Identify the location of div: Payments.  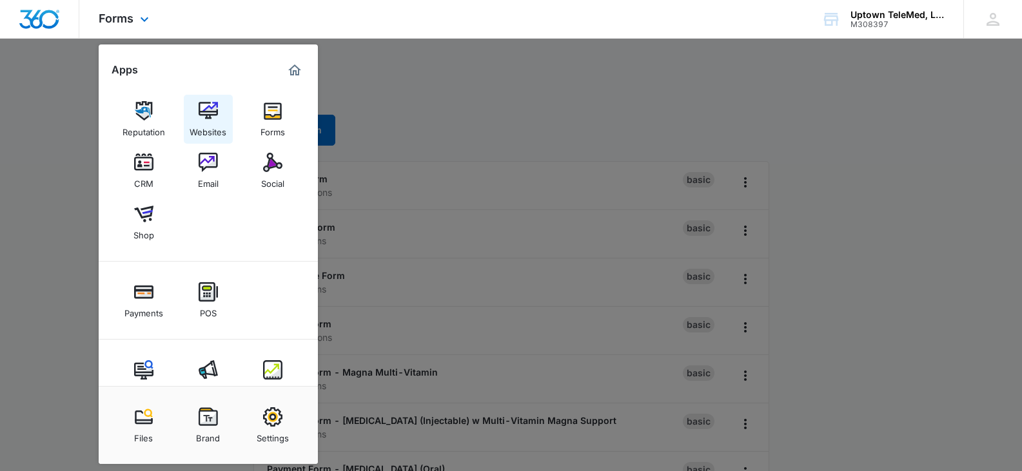
(144, 310).